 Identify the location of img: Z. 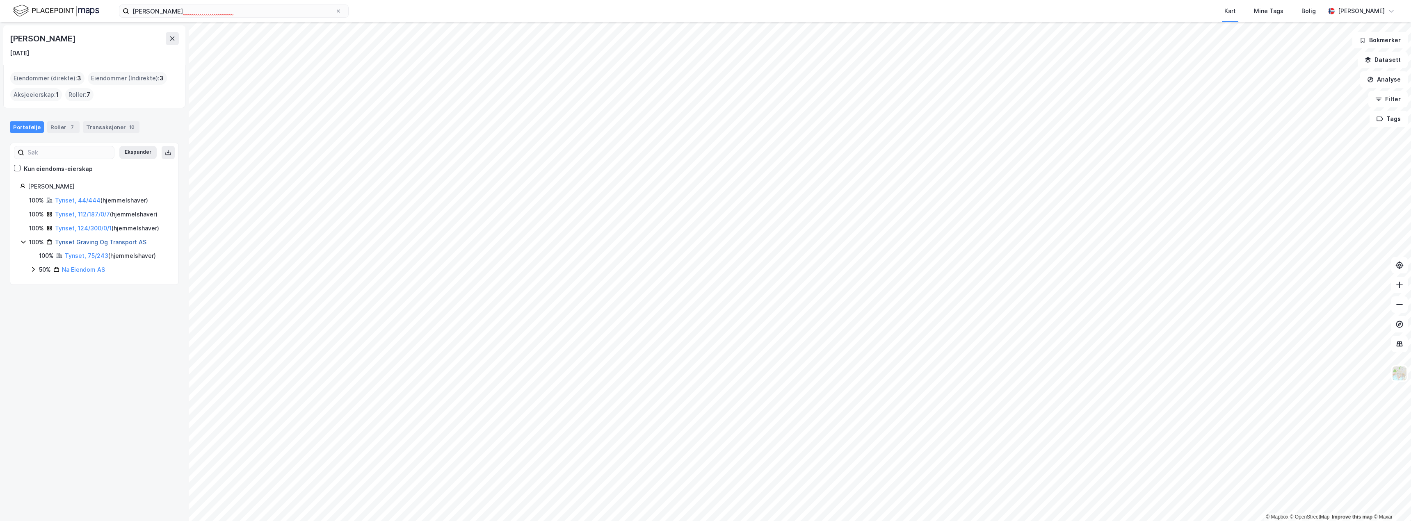
(1399, 374).